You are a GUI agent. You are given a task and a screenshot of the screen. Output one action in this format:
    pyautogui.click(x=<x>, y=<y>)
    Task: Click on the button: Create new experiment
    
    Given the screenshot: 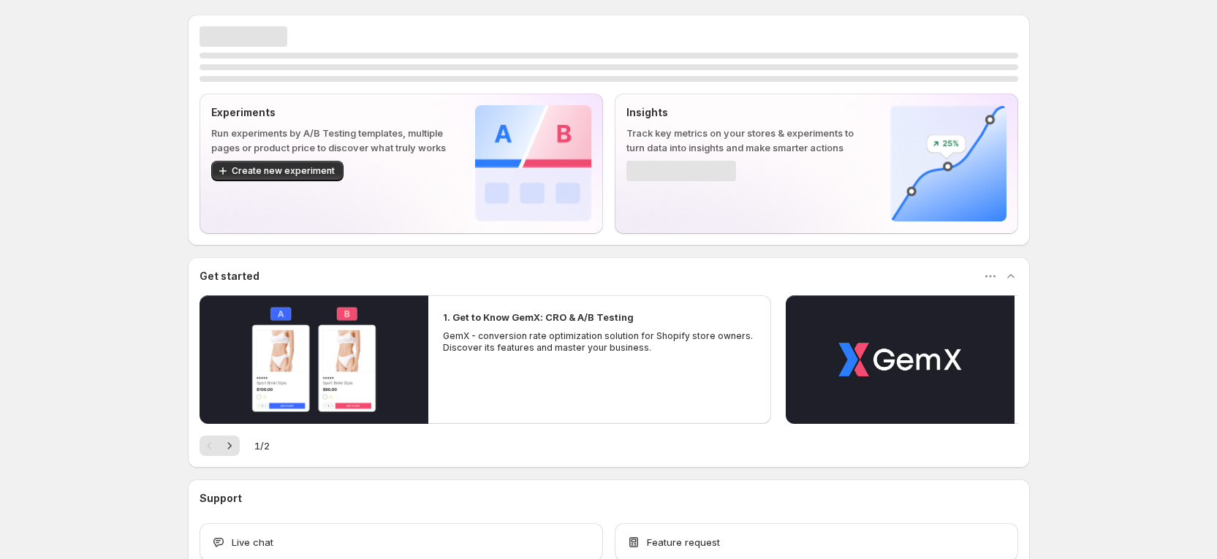 What is the action you would take?
    pyautogui.click(x=277, y=171)
    